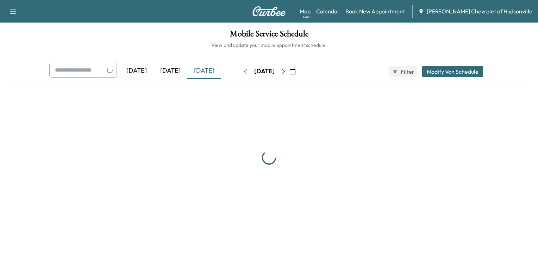  I want to click on a: Book New Appointment, so click(375, 11).